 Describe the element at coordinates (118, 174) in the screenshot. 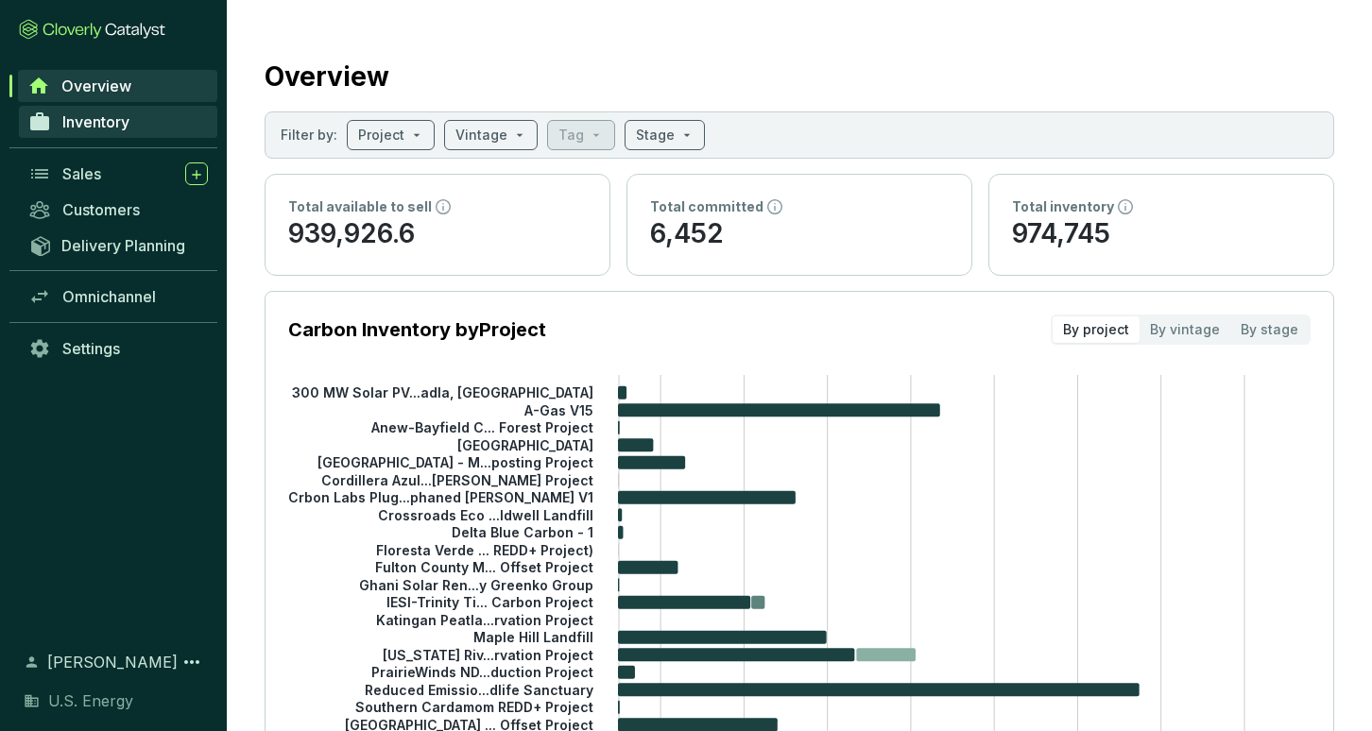

I see `a: Sales` at that location.